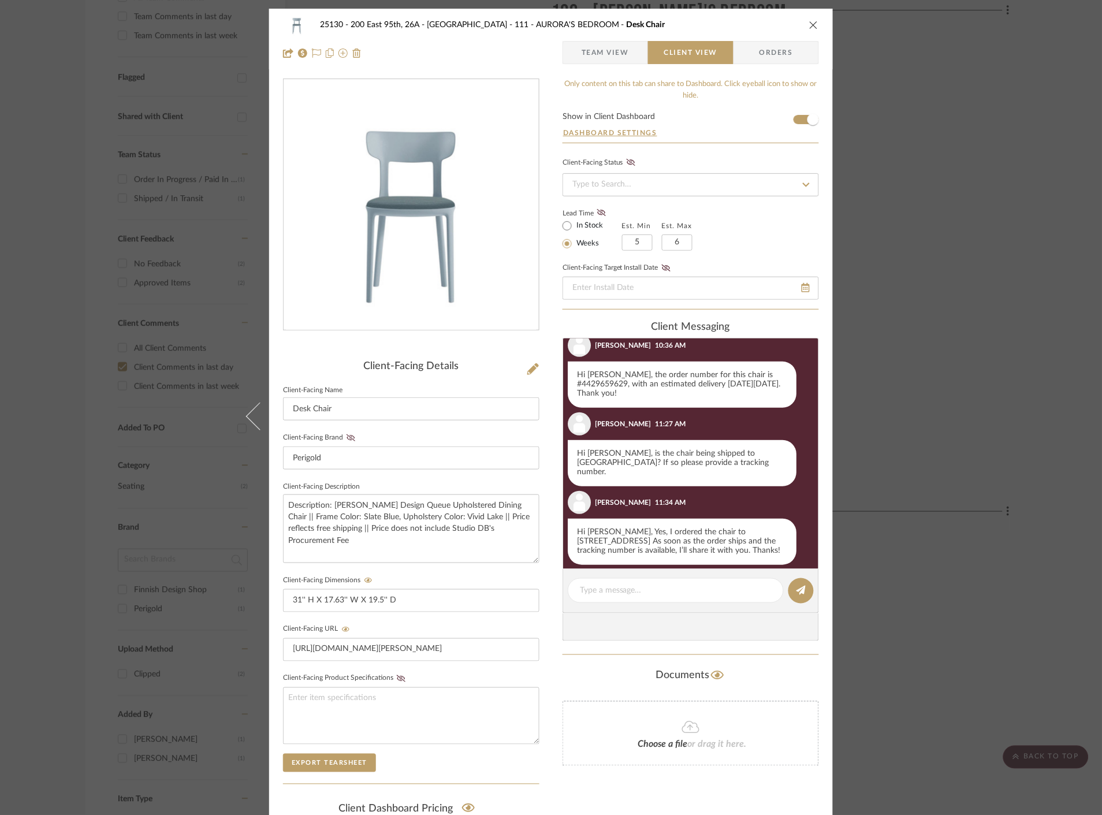 Image resolution: width=1102 pixels, height=815 pixels. What do you see at coordinates (357, 53) in the screenshot?
I see `img: Remove from project` at bounding box center [357, 53].